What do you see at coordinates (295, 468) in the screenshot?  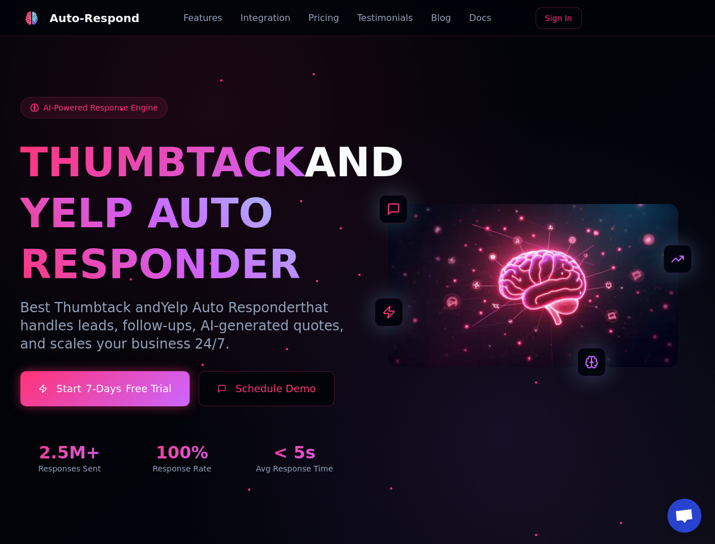 I see `div: Avg Response Time` at bounding box center [295, 468].